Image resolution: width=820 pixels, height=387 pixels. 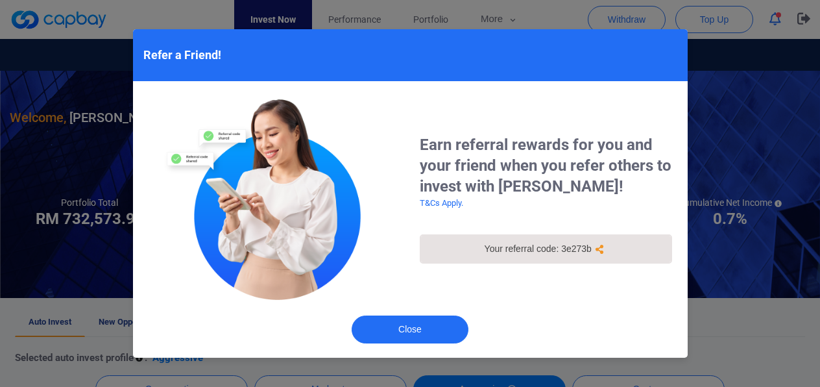 What do you see at coordinates (546, 248) in the screenshot?
I see `button: Your referral code: 3e273b` at bounding box center [546, 248].